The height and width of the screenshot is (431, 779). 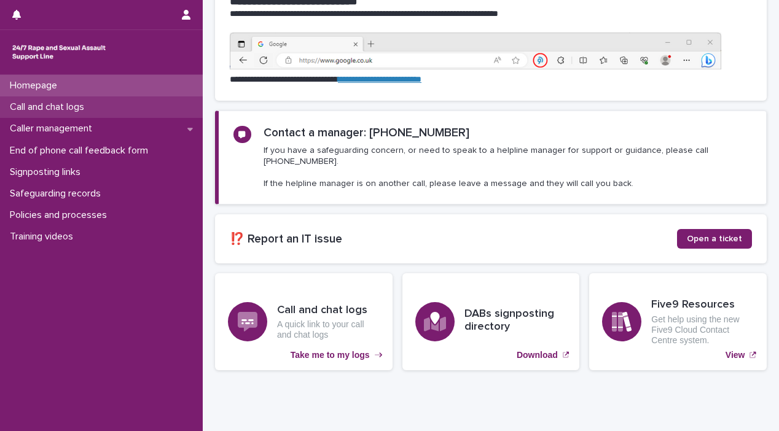 What do you see at coordinates (537, 355) in the screenshot?
I see `p: Download` at bounding box center [537, 355].